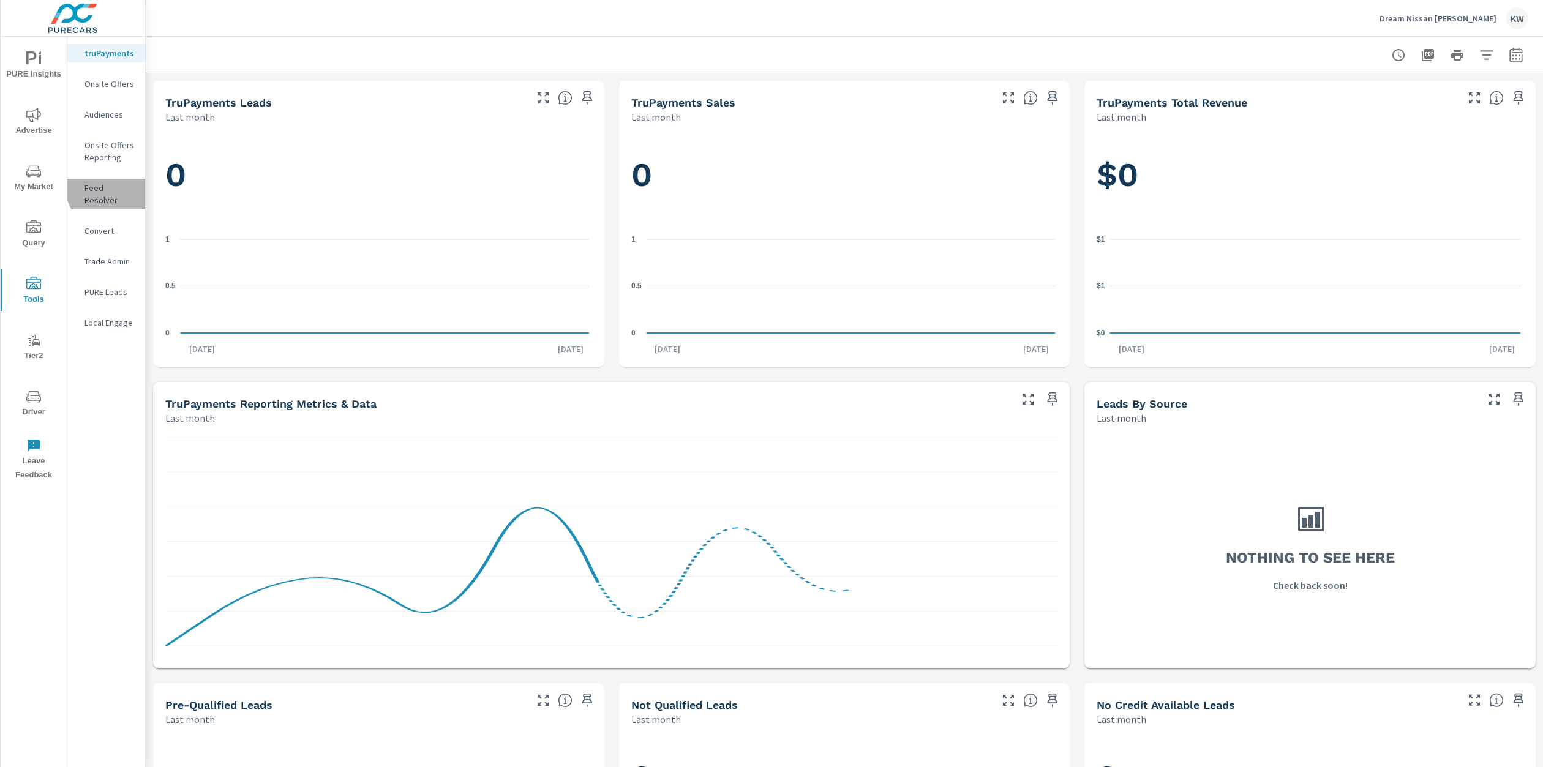  What do you see at coordinates (1310, 175) in the screenshot?
I see `h1: $0` at bounding box center [1310, 175].